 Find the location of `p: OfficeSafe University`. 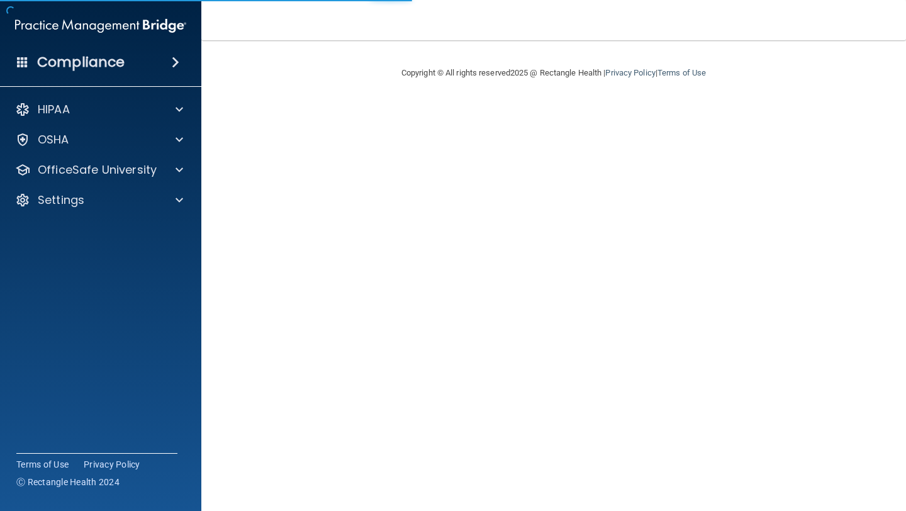

p: OfficeSafe University is located at coordinates (97, 170).